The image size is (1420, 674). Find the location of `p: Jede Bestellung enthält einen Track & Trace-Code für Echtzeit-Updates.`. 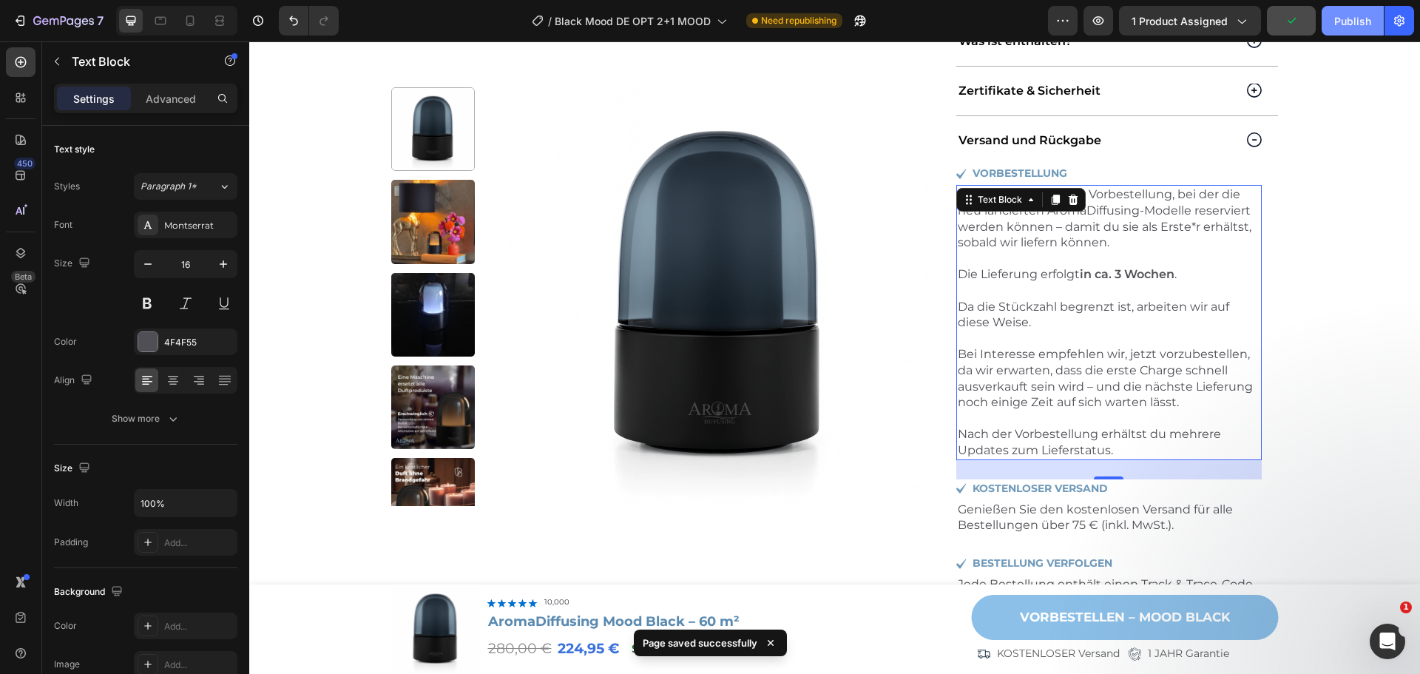

p: Jede Bestellung enthält einen Track & Trace-Code für Echtzeit-Updates. is located at coordinates (860, 550).